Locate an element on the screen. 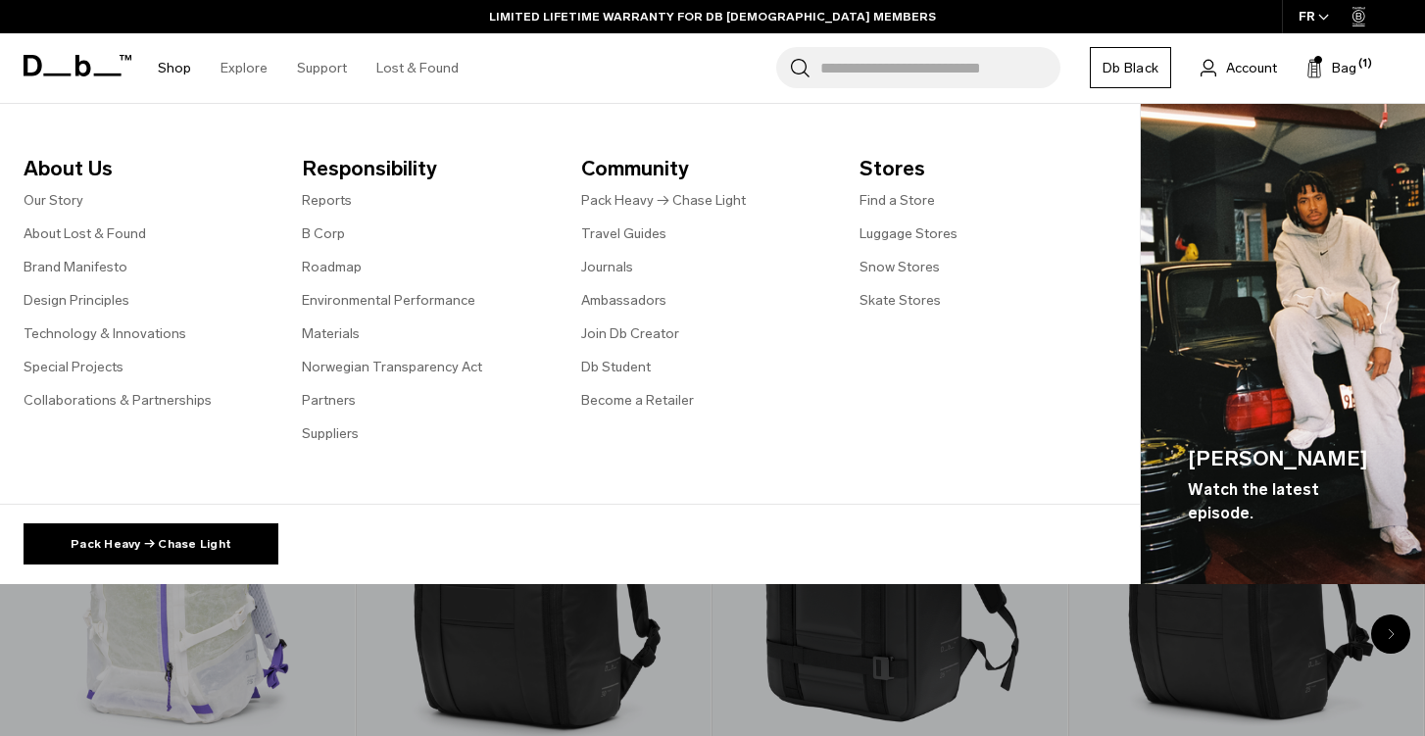  img: Db is located at coordinates (1283, 344).